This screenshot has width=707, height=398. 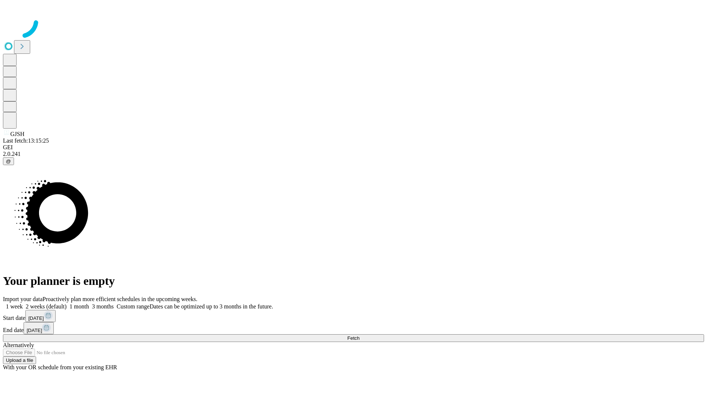 What do you see at coordinates (46, 306) in the screenshot?
I see `span: 2 weeks (default)` at bounding box center [46, 306].